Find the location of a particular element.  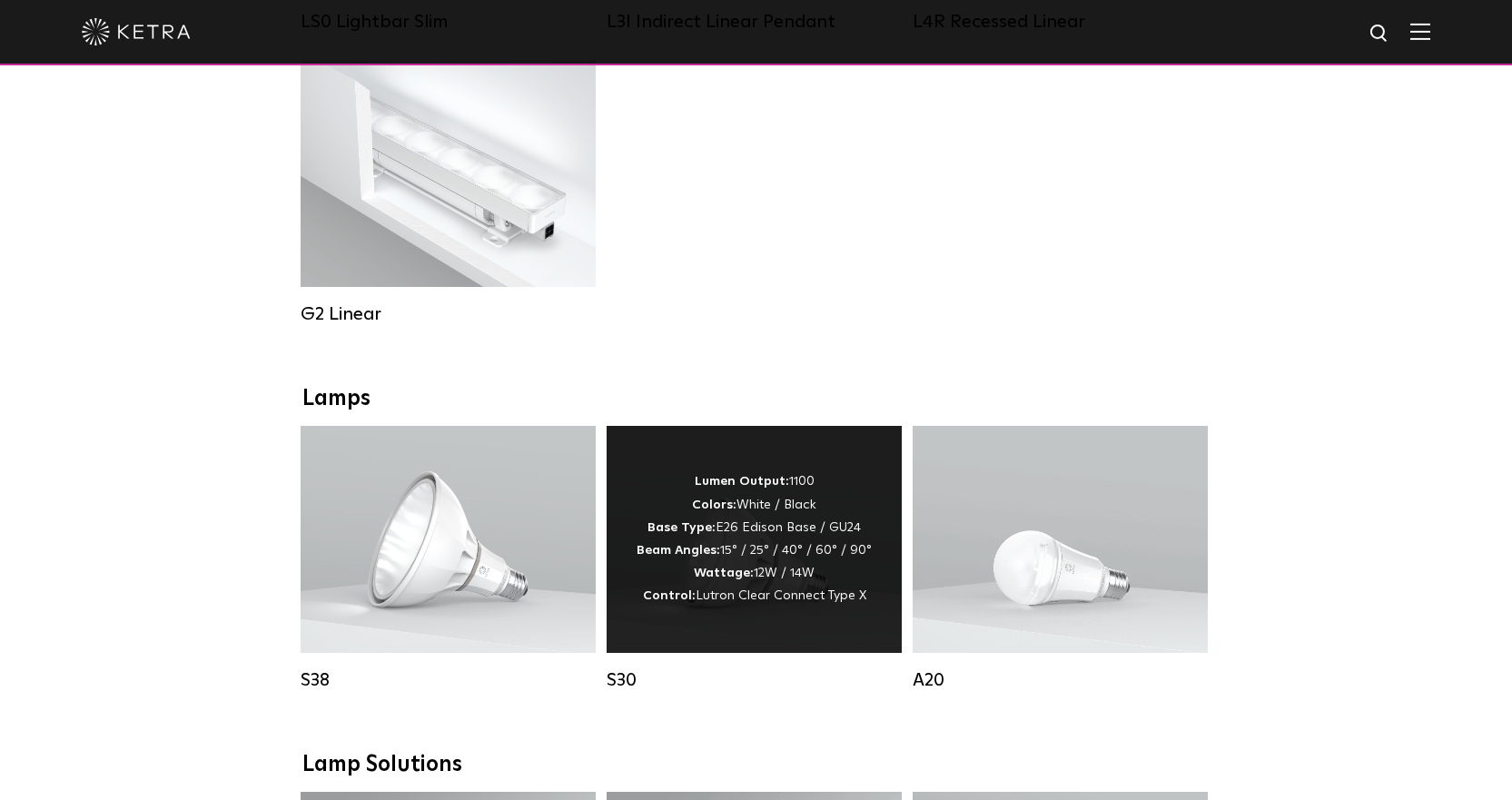

strong: Lumen Output: is located at coordinates (742, 481).